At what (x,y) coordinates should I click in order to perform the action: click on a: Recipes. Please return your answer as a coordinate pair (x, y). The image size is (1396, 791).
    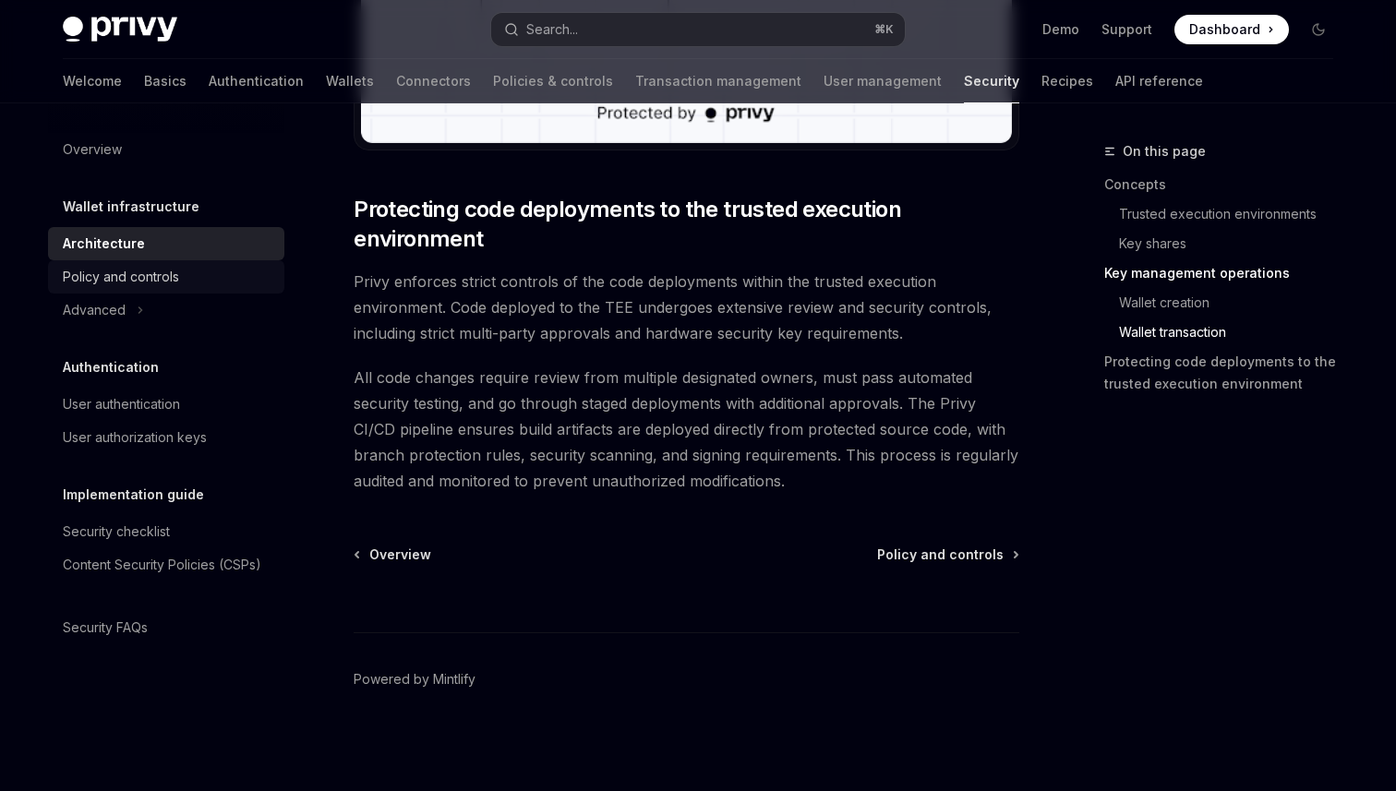
    Looking at the image, I should click on (1067, 81).